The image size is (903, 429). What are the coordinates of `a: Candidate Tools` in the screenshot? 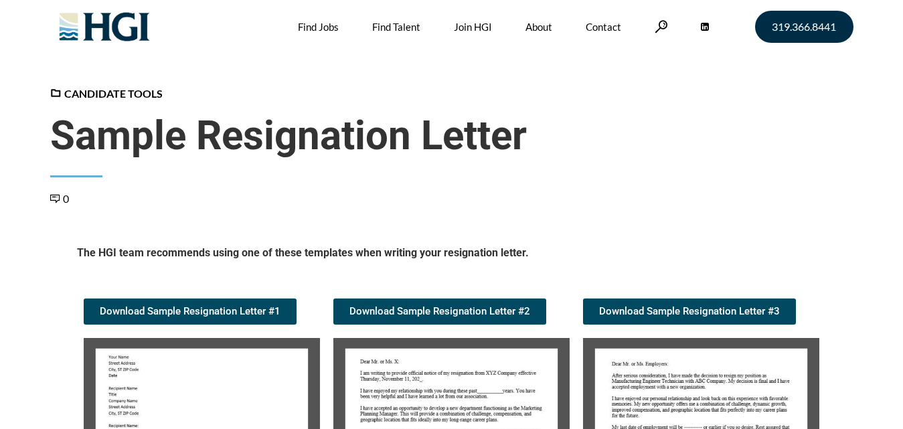 It's located at (106, 93).